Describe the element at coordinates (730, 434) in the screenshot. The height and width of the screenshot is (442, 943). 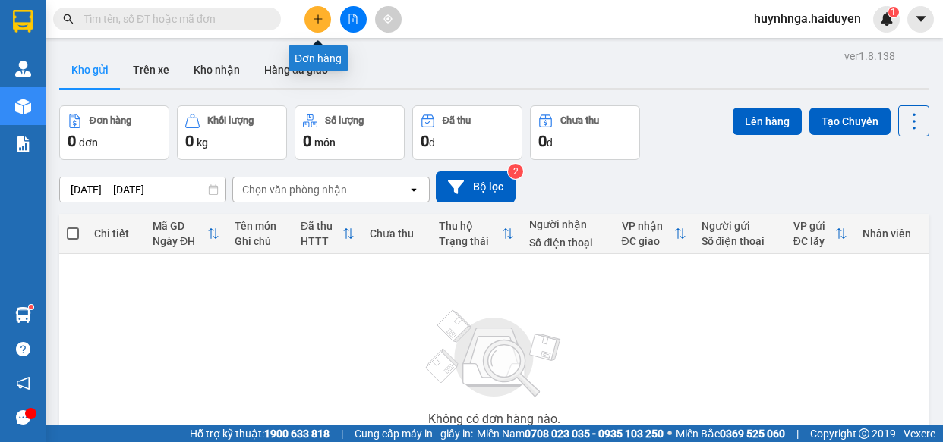
I see `span: Miền Bắc` at that location.